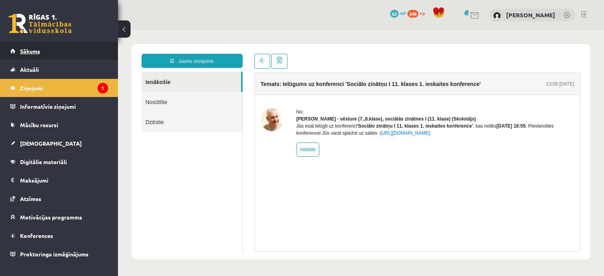 This screenshot has height=276, width=604. What do you see at coordinates (74, 31) in the screenshot?
I see `a: Jauns ziņojums` at bounding box center [74, 31].